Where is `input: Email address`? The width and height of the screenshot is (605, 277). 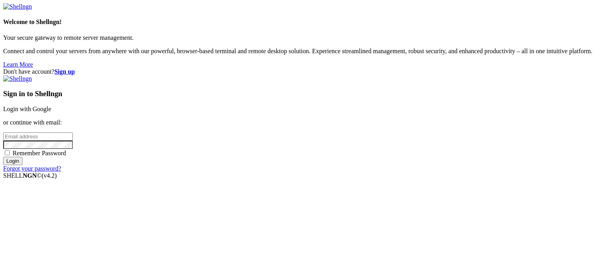
input: Email address is located at coordinates (38, 136).